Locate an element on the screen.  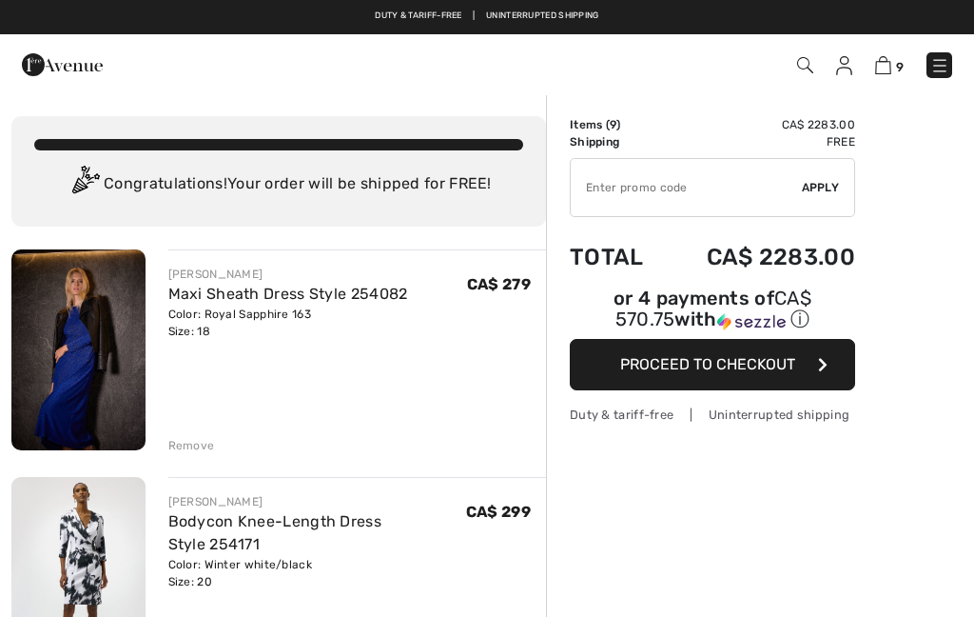
span: Apply is located at coordinates (821, 187).